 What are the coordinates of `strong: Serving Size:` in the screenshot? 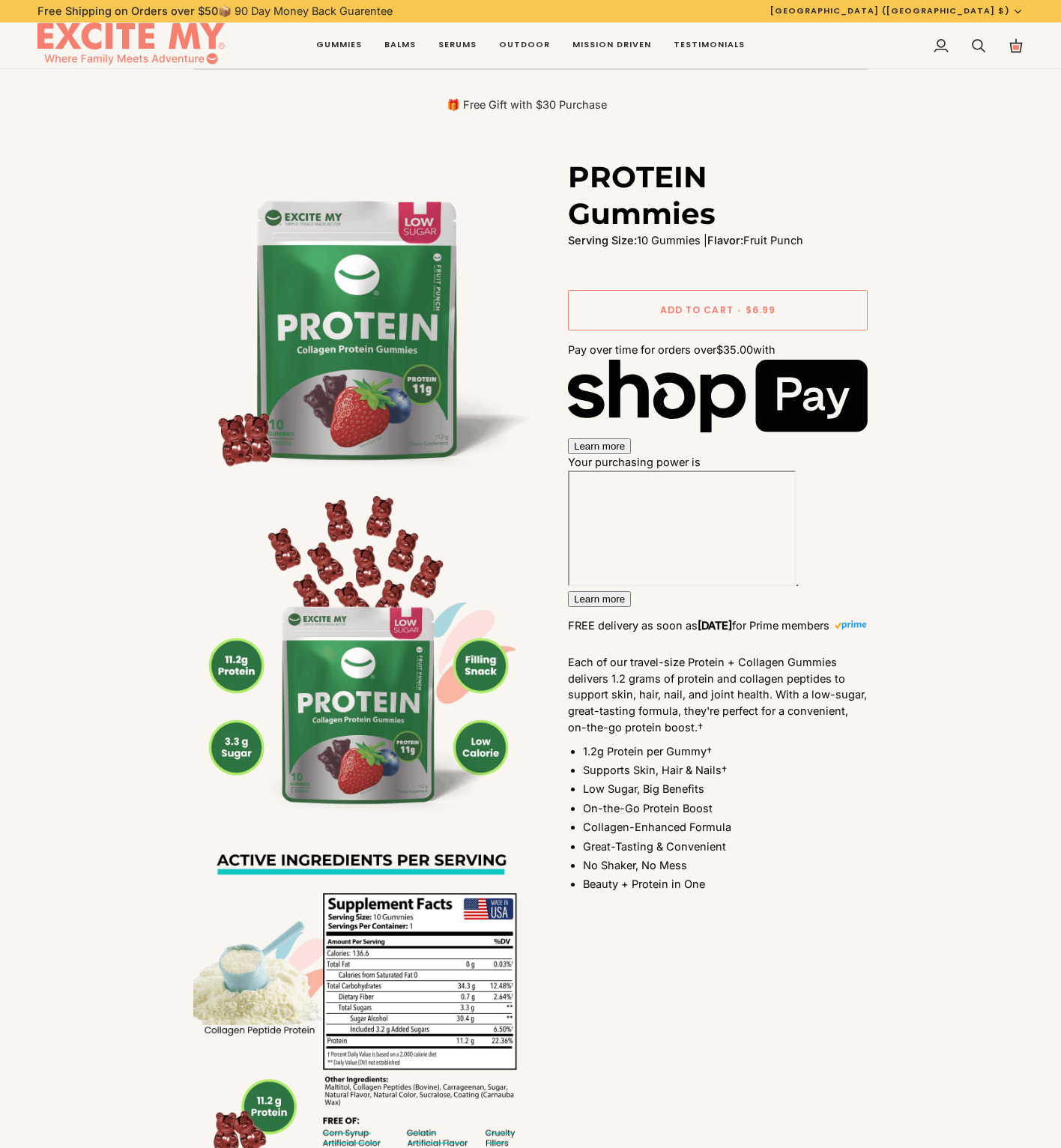 It's located at (603, 240).